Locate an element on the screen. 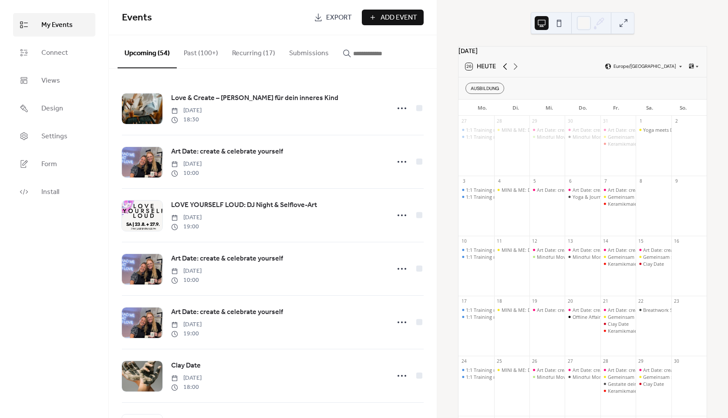  div: 16 is located at coordinates (677, 242).